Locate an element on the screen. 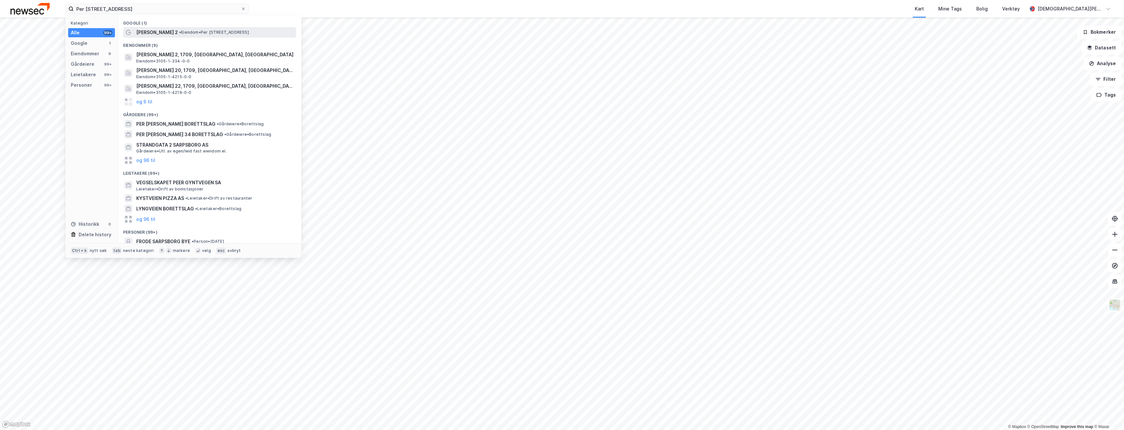  span: Eiendom • 3105-1-4219-0-0 is located at coordinates (164, 93).